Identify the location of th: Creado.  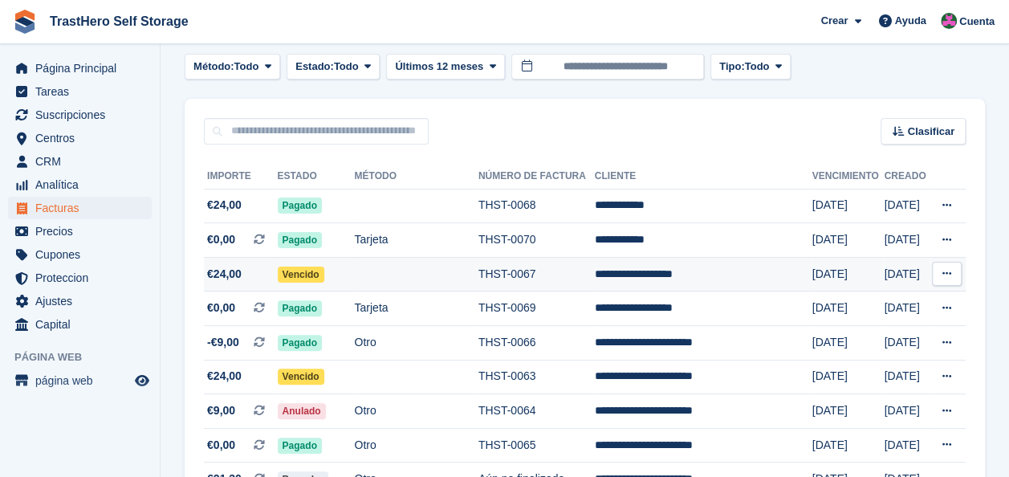
(906, 177).